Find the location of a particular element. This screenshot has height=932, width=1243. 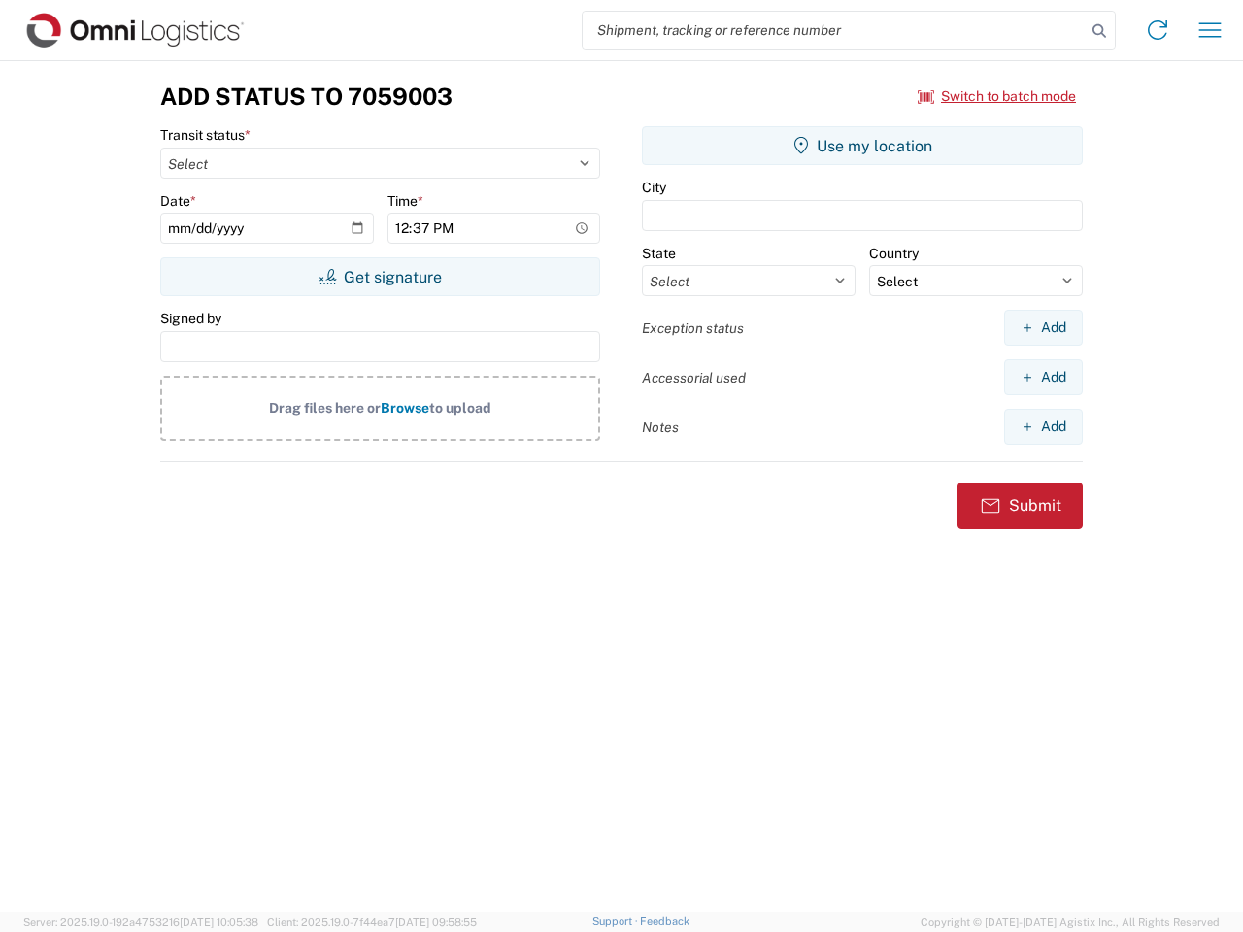

label: Exception status is located at coordinates (693, 328).